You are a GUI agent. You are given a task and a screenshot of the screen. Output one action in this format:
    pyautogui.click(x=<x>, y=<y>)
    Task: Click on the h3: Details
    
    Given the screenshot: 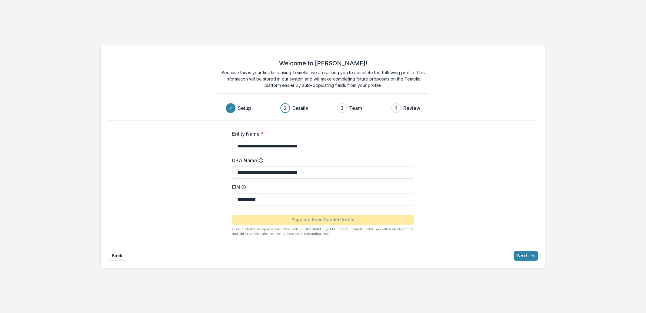 What is the action you would take?
    pyautogui.click(x=300, y=108)
    